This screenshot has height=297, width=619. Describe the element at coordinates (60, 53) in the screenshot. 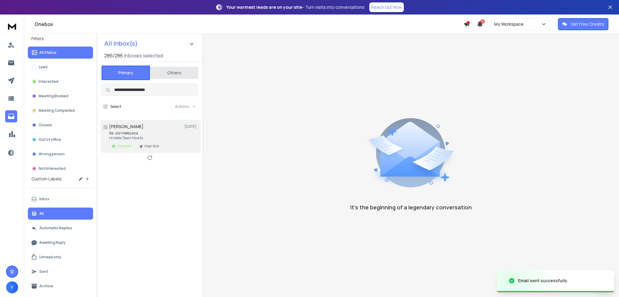

I see `button: All Status` at that location.